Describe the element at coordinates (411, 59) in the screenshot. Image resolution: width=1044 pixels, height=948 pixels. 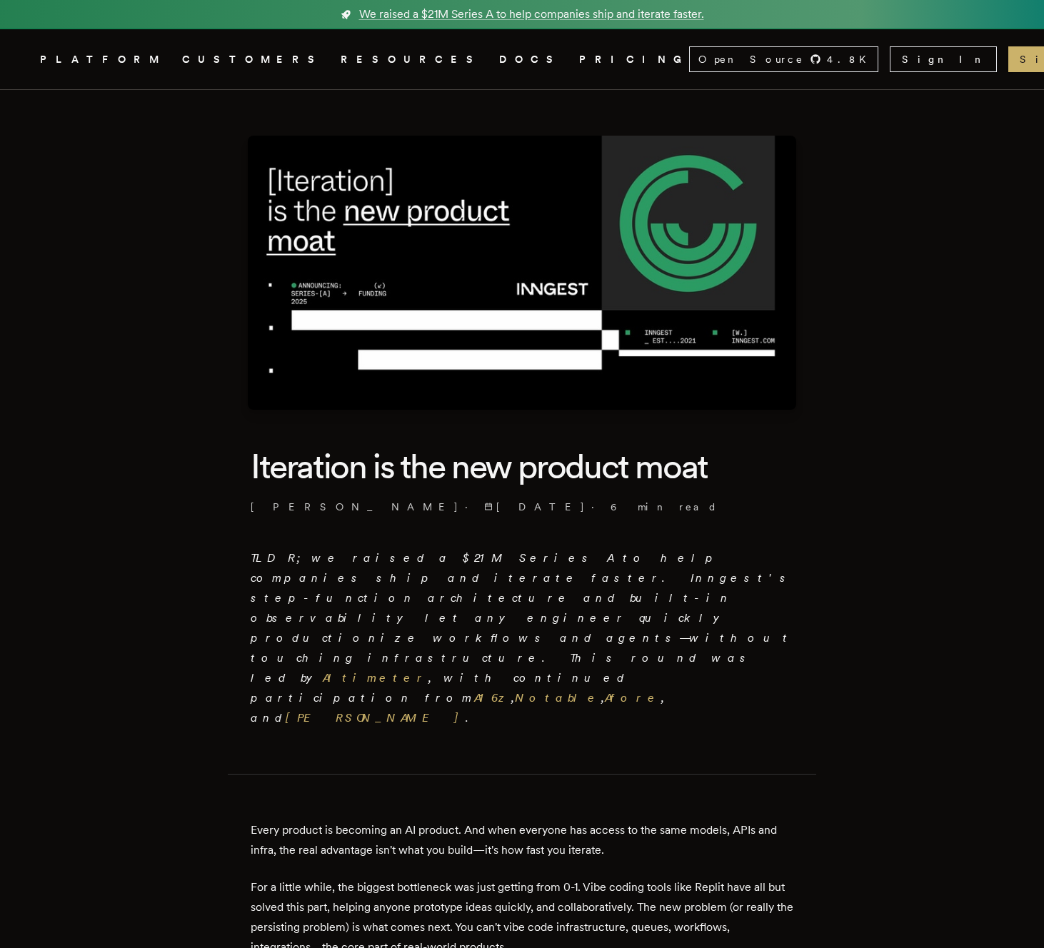
I see `button: RESOURCES` at that location.